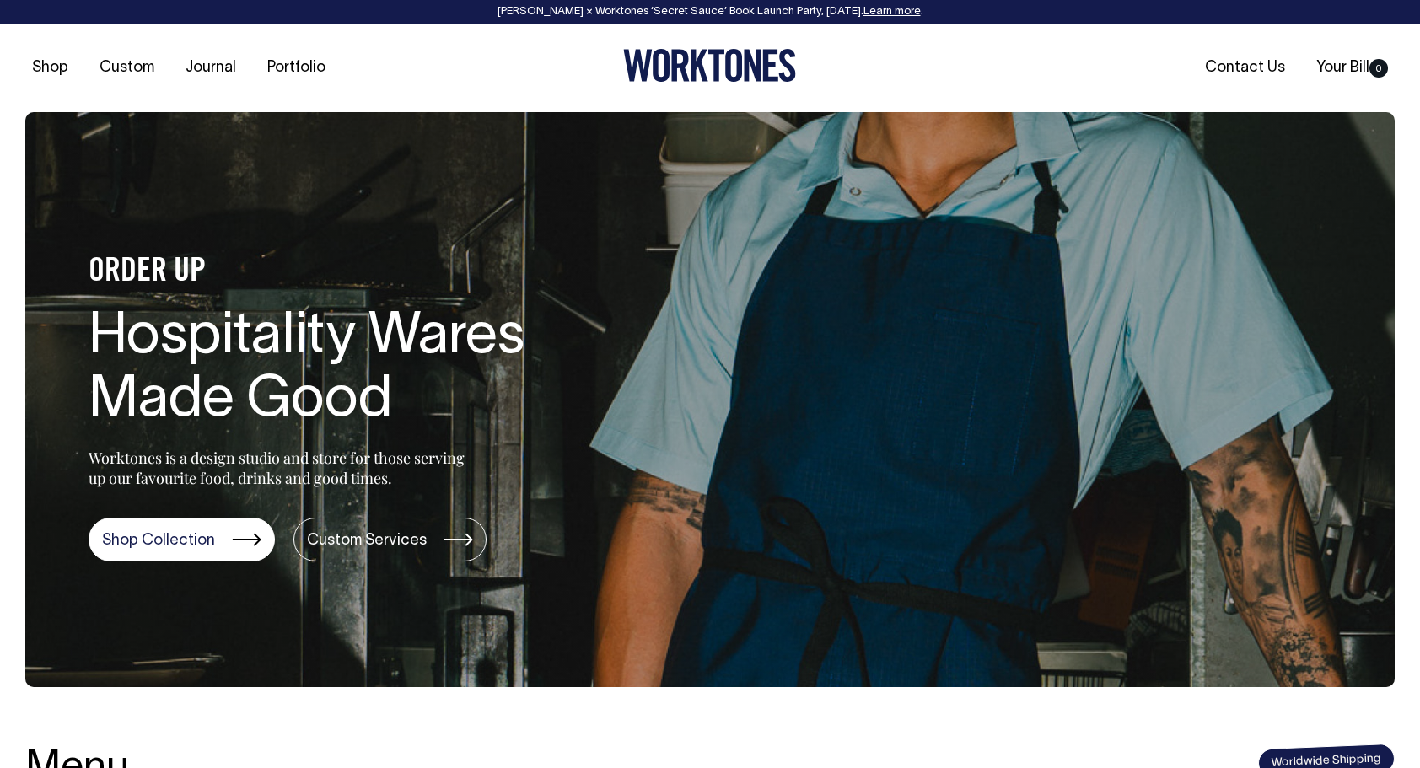 Image resolution: width=1420 pixels, height=768 pixels. I want to click on a: Learn more, so click(892, 12).